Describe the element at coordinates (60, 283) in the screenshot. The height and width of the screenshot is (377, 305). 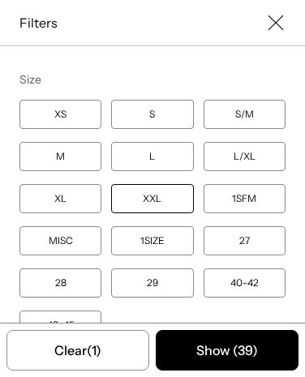
I see `label: 28` at that location.